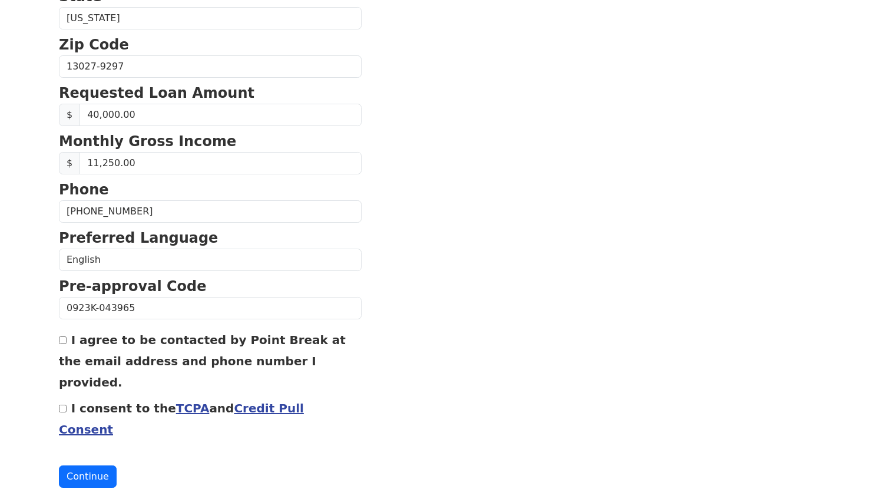  Describe the element at coordinates (132, 286) in the screenshot. I see `strong: Pre-approval Code` at that location.